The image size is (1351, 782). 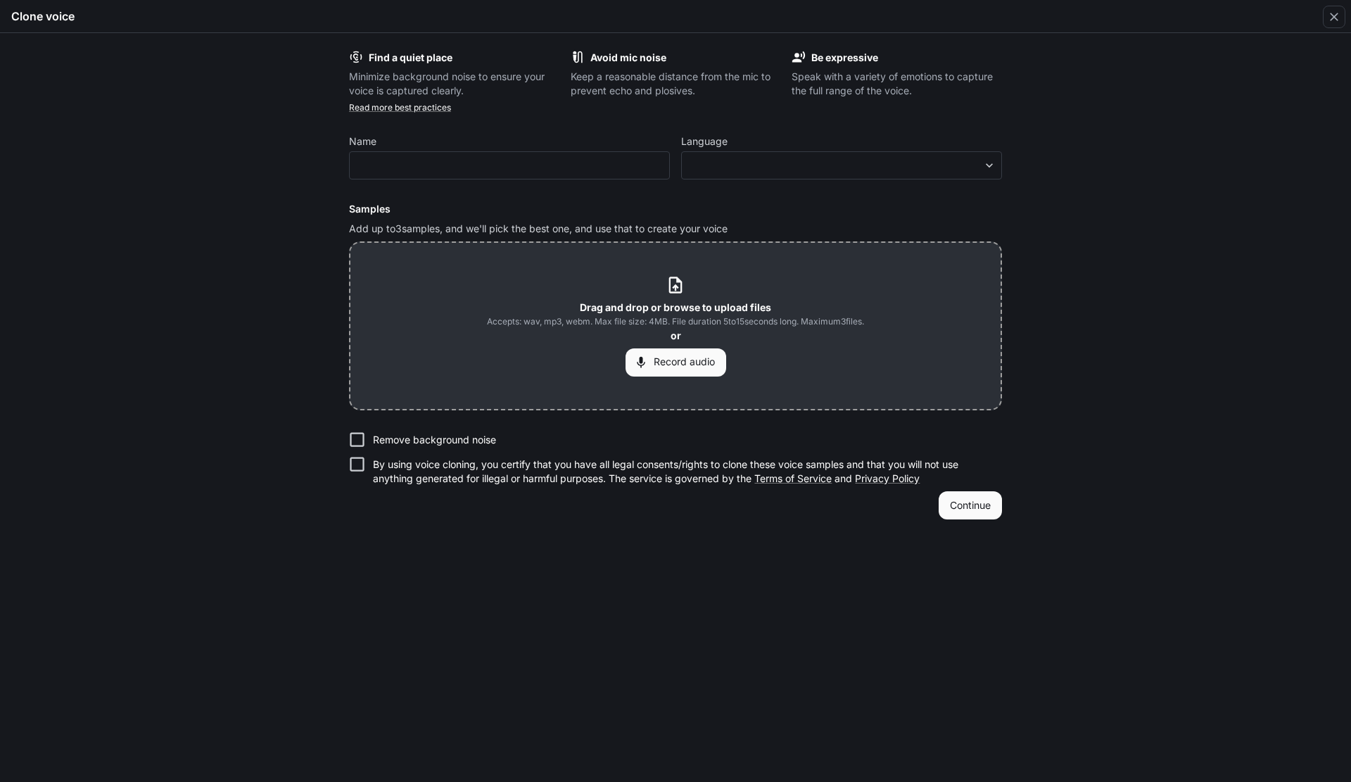 I want to click on a: Privacy Policy, so click(x=887, y=478).